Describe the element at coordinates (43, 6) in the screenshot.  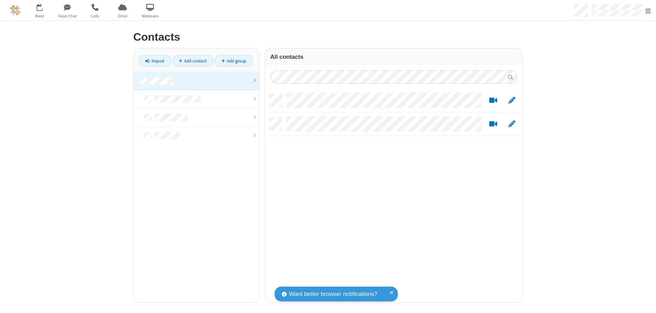
I see `div: 3` at that location.